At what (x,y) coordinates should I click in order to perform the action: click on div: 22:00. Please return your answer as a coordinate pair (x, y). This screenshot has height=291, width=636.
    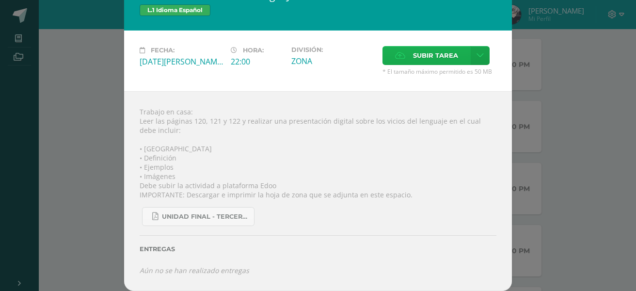
    Looking at the image, I should click on (257, 62).